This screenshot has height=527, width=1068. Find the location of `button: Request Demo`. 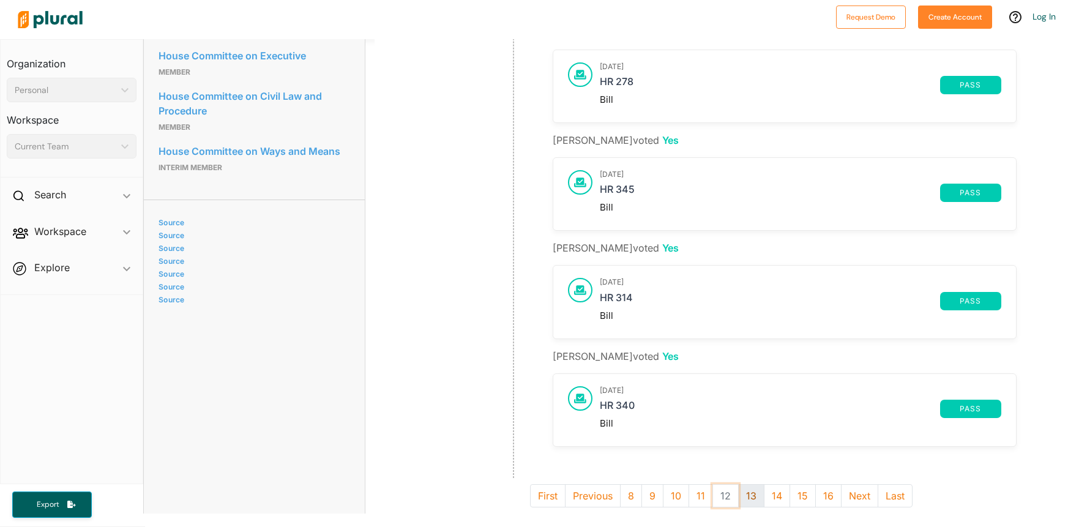

button: Request Demo is located at coordinates (871, 17).